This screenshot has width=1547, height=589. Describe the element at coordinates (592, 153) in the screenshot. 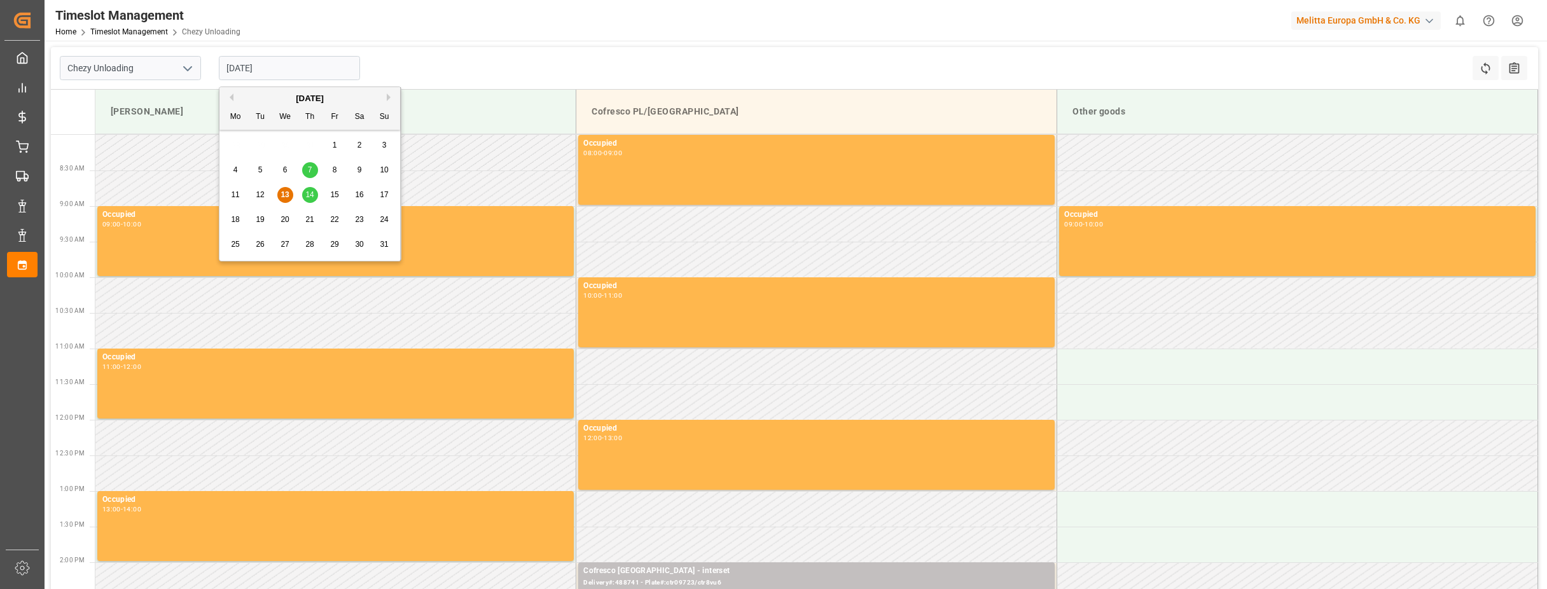

I see `div: 08:00` at that location.